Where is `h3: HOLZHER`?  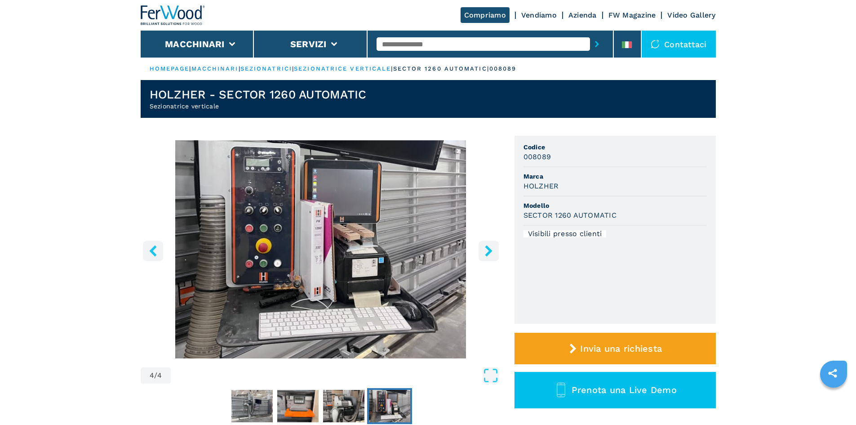 h3: HOLZHER is located at coordinates (541, 186).